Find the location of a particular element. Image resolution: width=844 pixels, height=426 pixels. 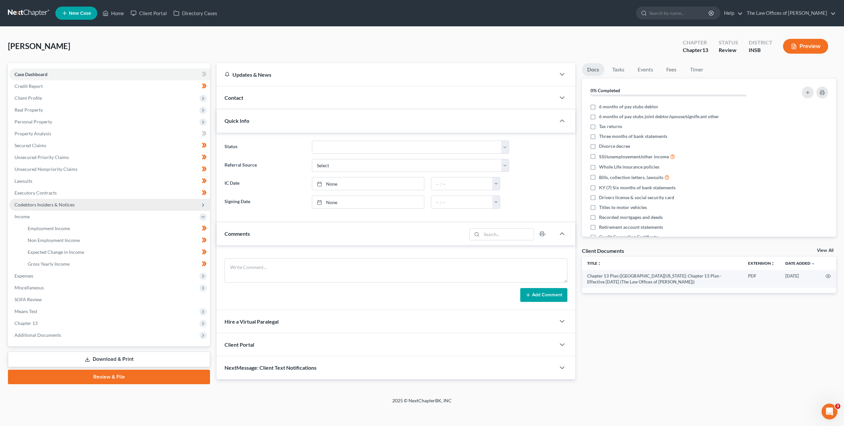

div: Status is located at coordinates (728, 43).